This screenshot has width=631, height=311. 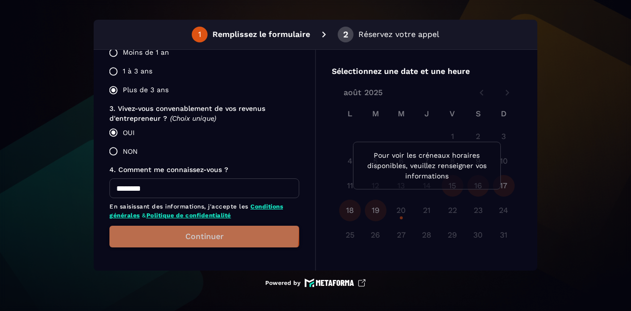 What do you see at coordinates (188, 113) in the screenshot?
I see `span: 3. Vivez-vous convenablement de vos revenus d'entrepreneur ?` at bounding box center [188, 113].